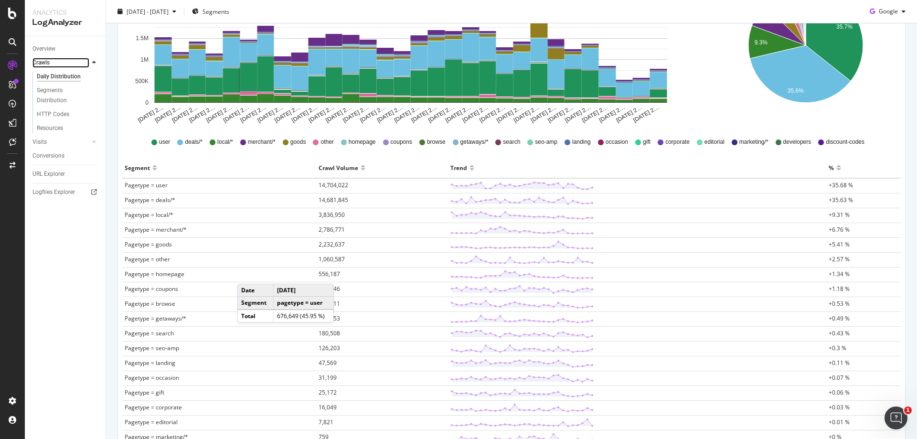 The height and width of the screenshot is (439, 917). What do you see at coordinates (65, 22) in the screenshot?
I see `div: LogAnalyzer` at bounding box center [65, 22].